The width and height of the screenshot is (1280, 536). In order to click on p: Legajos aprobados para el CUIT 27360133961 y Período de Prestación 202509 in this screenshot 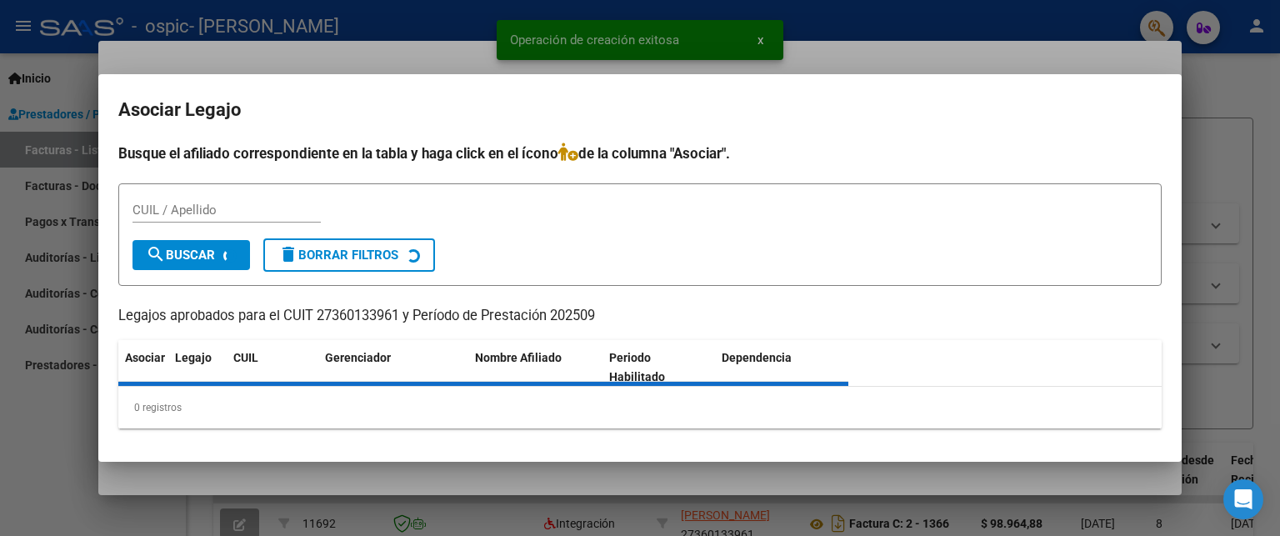, I will do `click(640, 316)`.